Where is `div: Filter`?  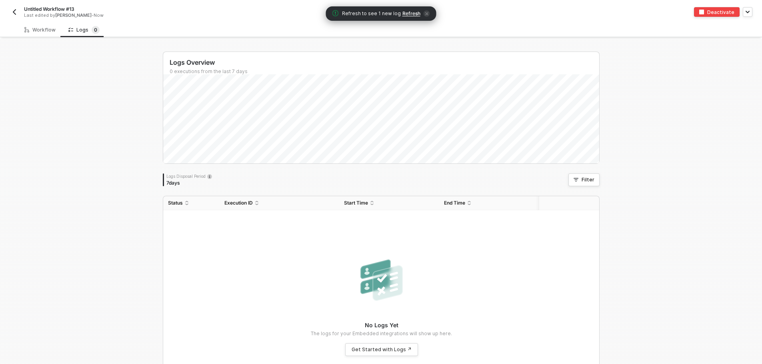 div: Filter is located at coordinates (588, 180).